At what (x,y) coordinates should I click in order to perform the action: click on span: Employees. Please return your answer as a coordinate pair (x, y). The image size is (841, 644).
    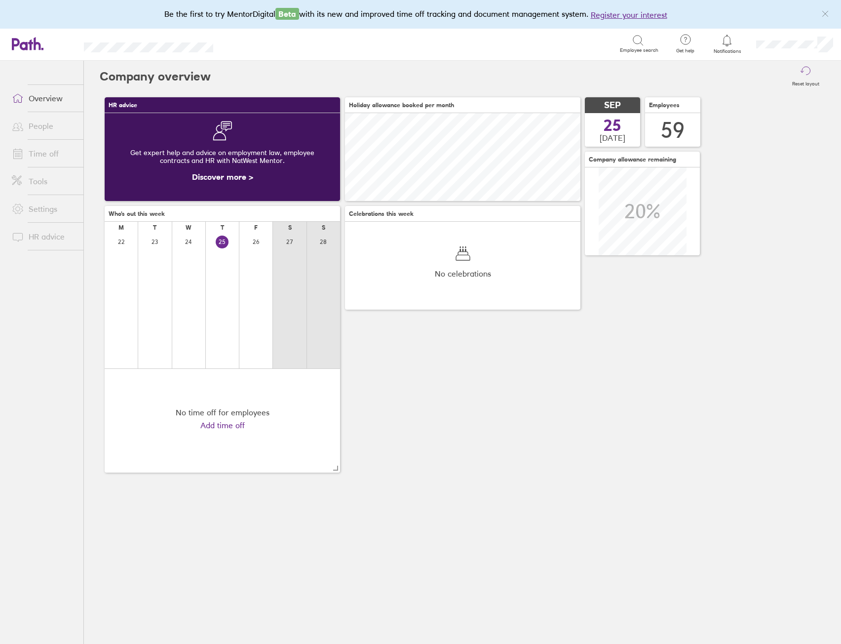
    Looking at the image, I should click on (665, 105).